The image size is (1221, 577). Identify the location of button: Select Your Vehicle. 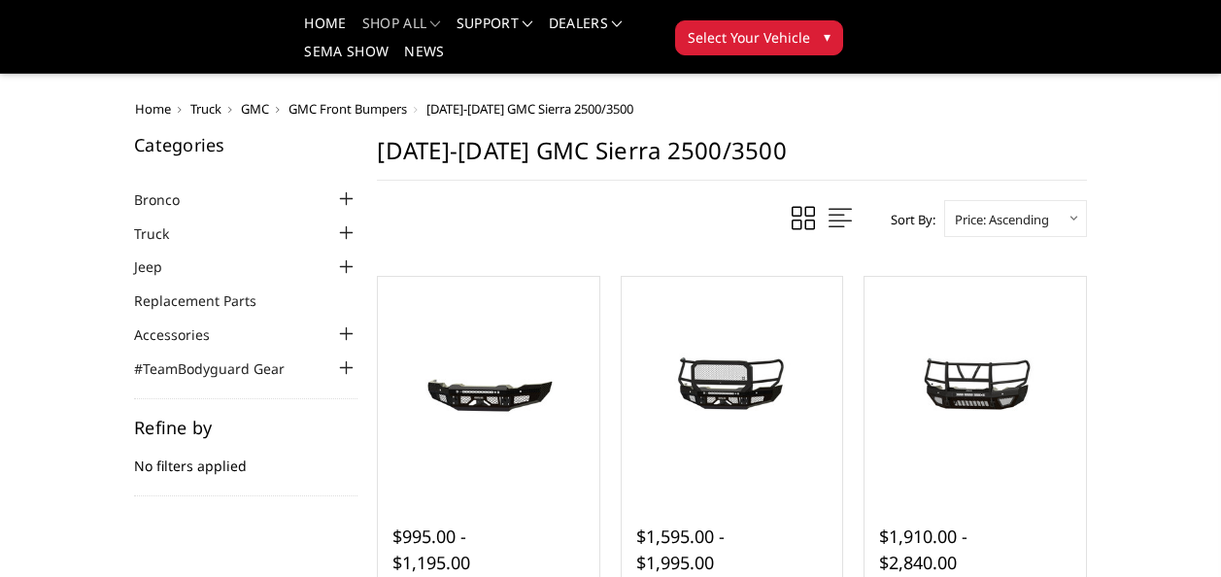
(758, 38).